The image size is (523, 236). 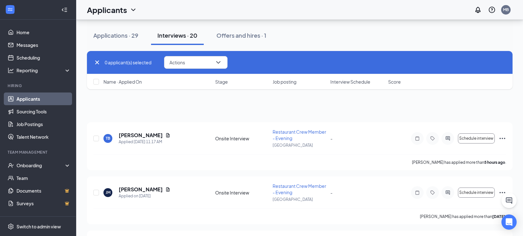 What do you see at coordinates (11, 227) in the screenshot?
I see `svg: Settings` at bounding box center [11, 227].